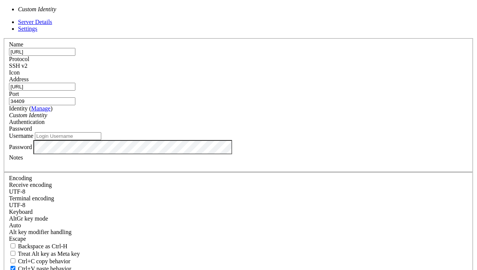 The image size is (477, 270). Describe the element at coordinates (20, 178) in the screenshot. I see `label: Encoding` at that location.